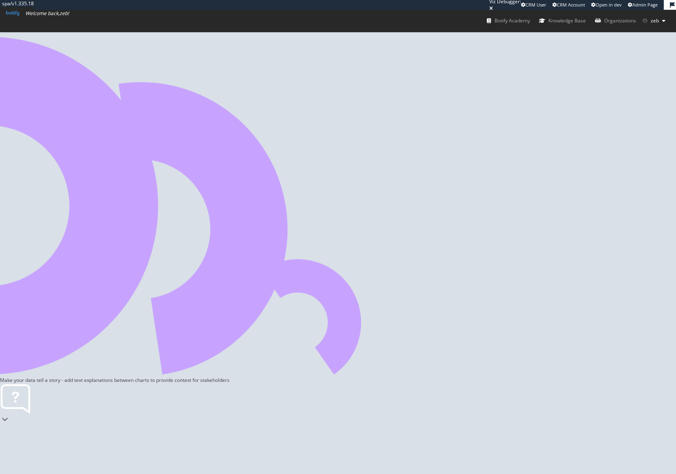 The width and height of the screenshot is (676, 474). What do you see at coordinates (47, 13) in the screenshot?
I see `span: Welcome back, zeb !` at bounding box center [47, 13].